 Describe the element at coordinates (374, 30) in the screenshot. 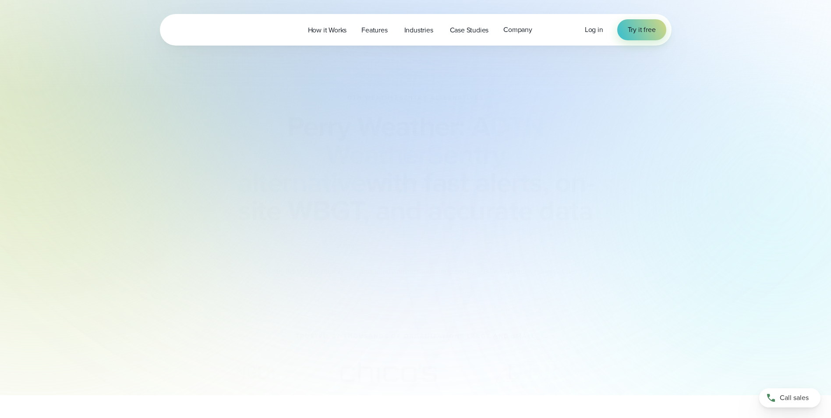

I see `span: Features` at that location.